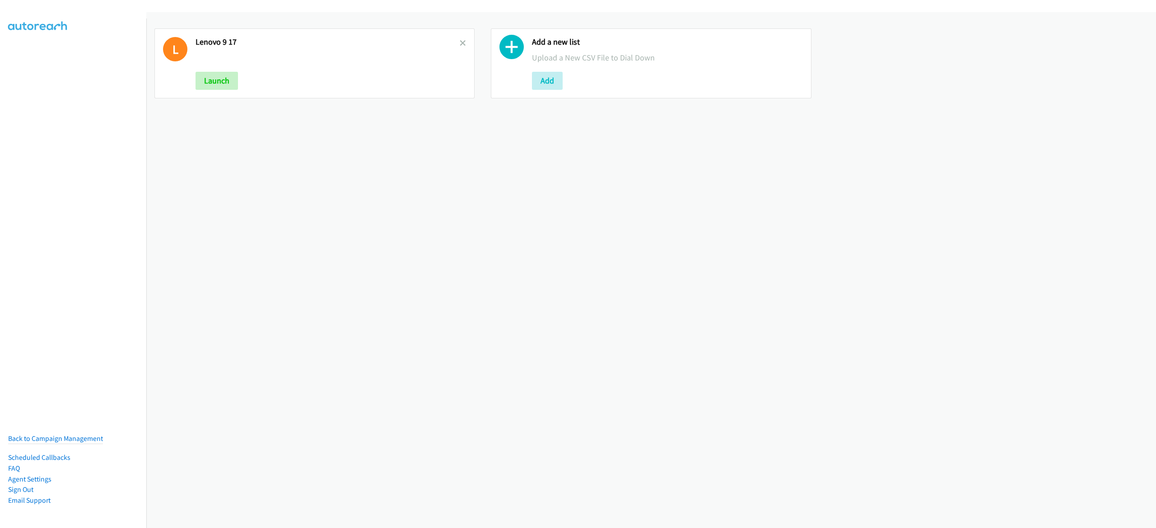 Image resolution: width=1156 pixels, height=528 pixels. I want to click on h2: Lenovo 9 17, so click(327, 42).